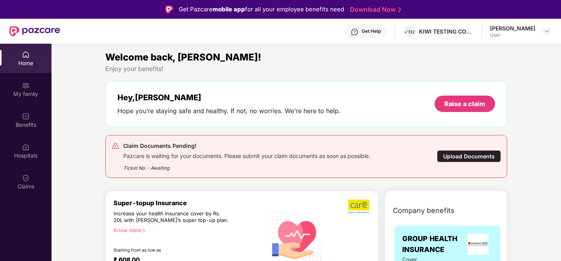  I want to click on div: Enjoy your benefits!, so click(306, 69).